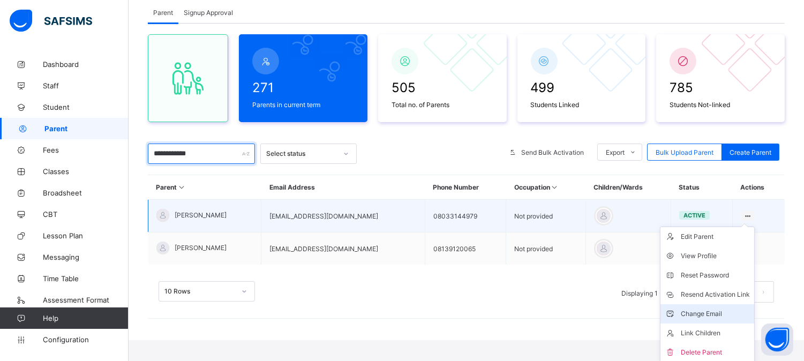 The image size is (804, 361). What do you see at coordinates (715, 275) in the screenshot?
I see `div: Reset Password` at bounding box center [715, 275].